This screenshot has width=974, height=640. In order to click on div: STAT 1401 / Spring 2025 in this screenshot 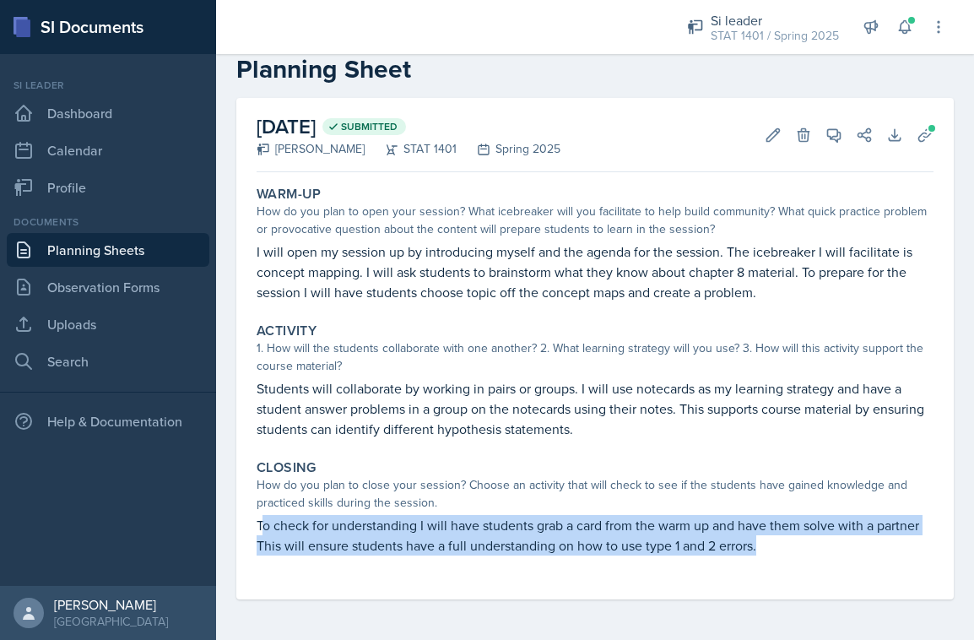, I will do `click(775, 35)`.